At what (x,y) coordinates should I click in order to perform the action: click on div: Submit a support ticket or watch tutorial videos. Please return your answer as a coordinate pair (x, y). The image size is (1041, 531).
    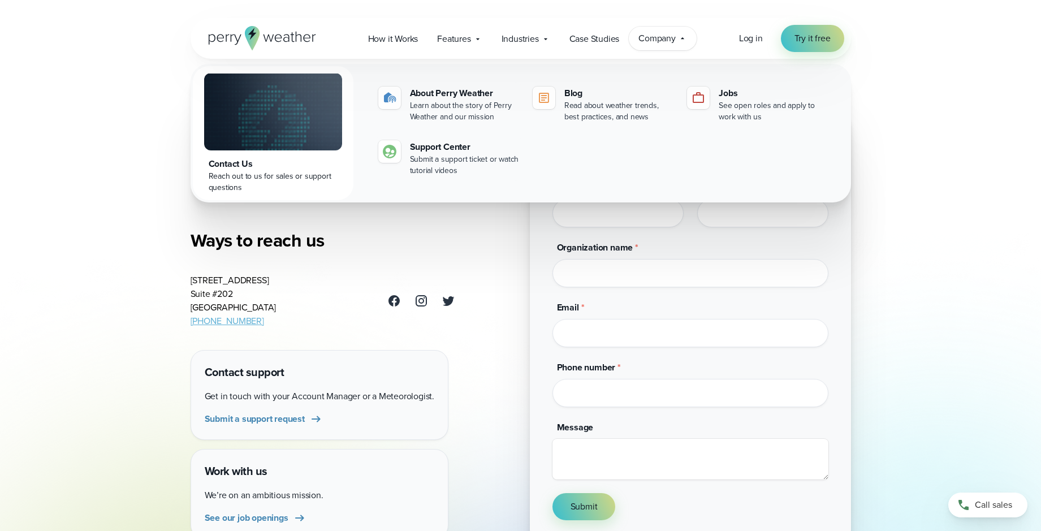
    Looking at the image, I should click on (464, 165).